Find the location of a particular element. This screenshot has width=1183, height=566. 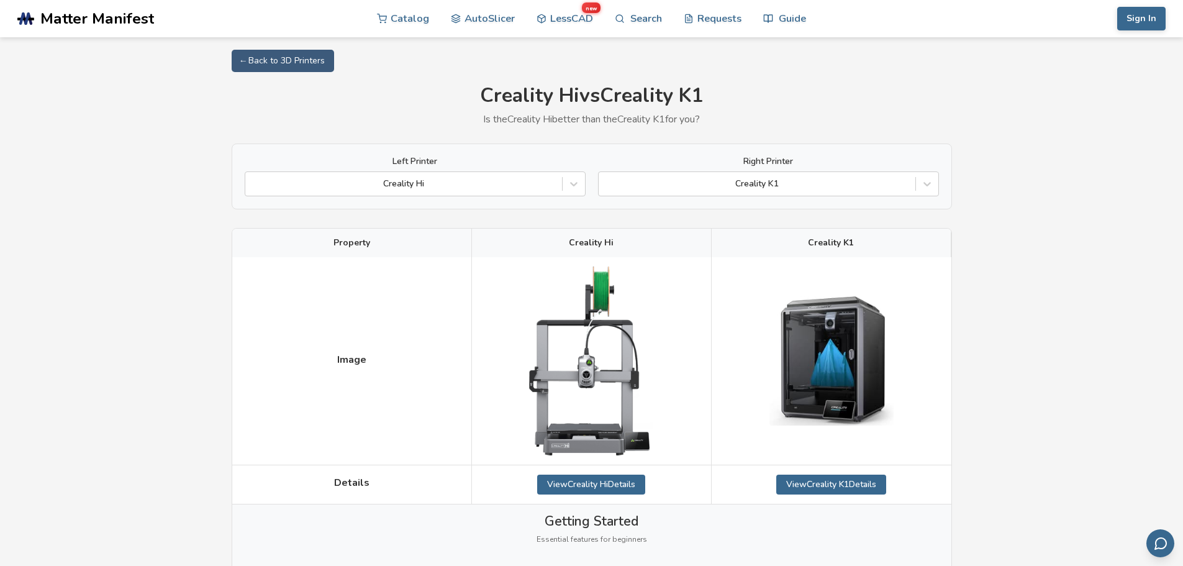

input: Creality Hi is located at coordinates (253, 184).